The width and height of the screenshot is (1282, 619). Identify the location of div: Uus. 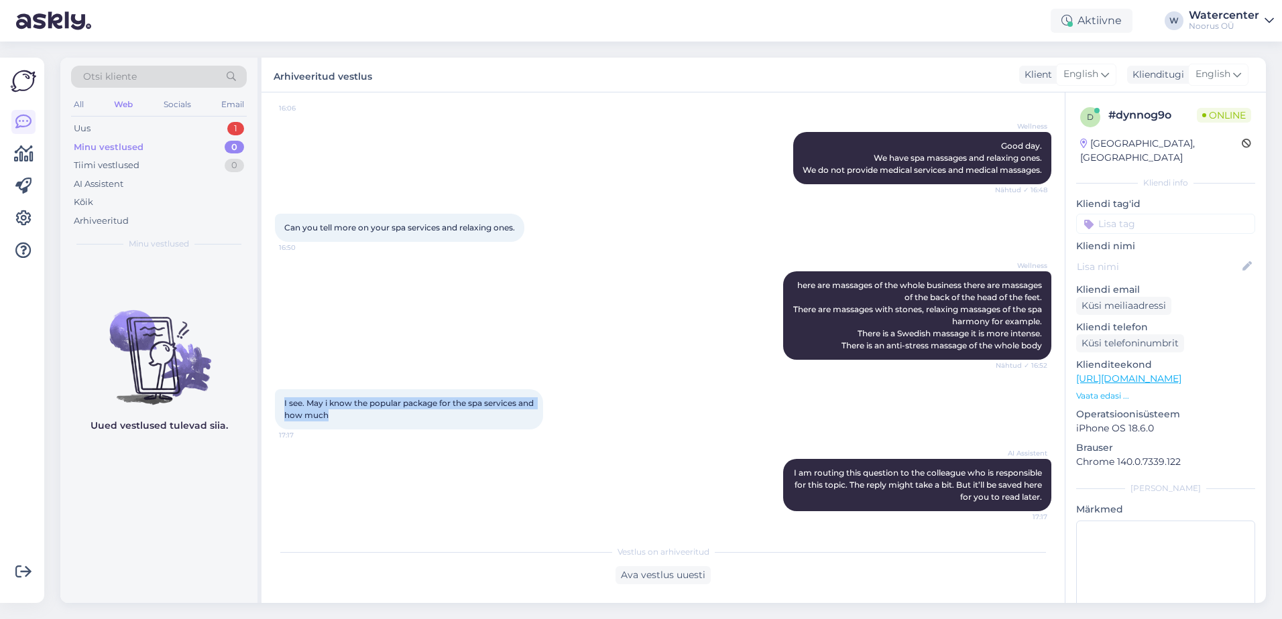
(82, 129).